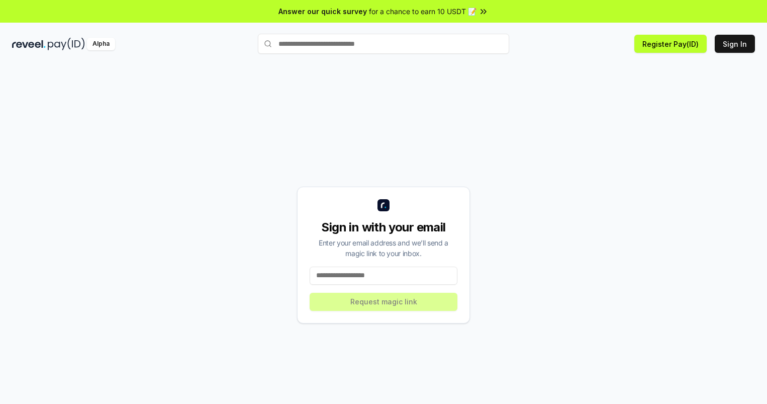 This screenshot has width=767, height=404. I want to click on span: for a chance to earn 10 USDT 📝, so click(423, 11).